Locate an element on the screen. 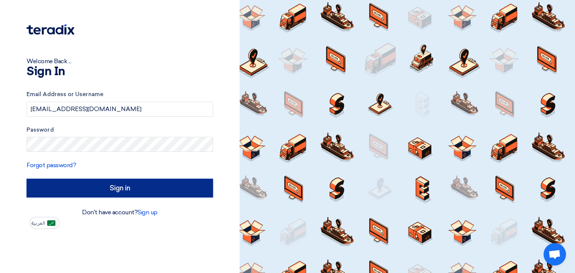 The height and width of the screenshot is (273, 575). a: Sign up is located at coordinates (148, 212).